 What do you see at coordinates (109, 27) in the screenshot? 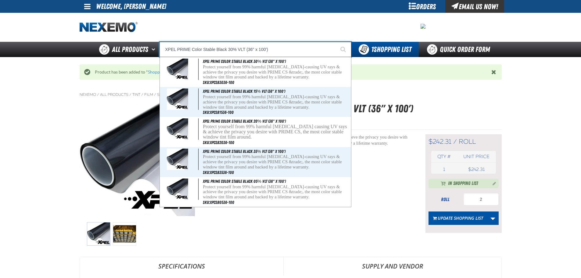
I see `img: Nexemo logo` at bounding box center [109, 27].